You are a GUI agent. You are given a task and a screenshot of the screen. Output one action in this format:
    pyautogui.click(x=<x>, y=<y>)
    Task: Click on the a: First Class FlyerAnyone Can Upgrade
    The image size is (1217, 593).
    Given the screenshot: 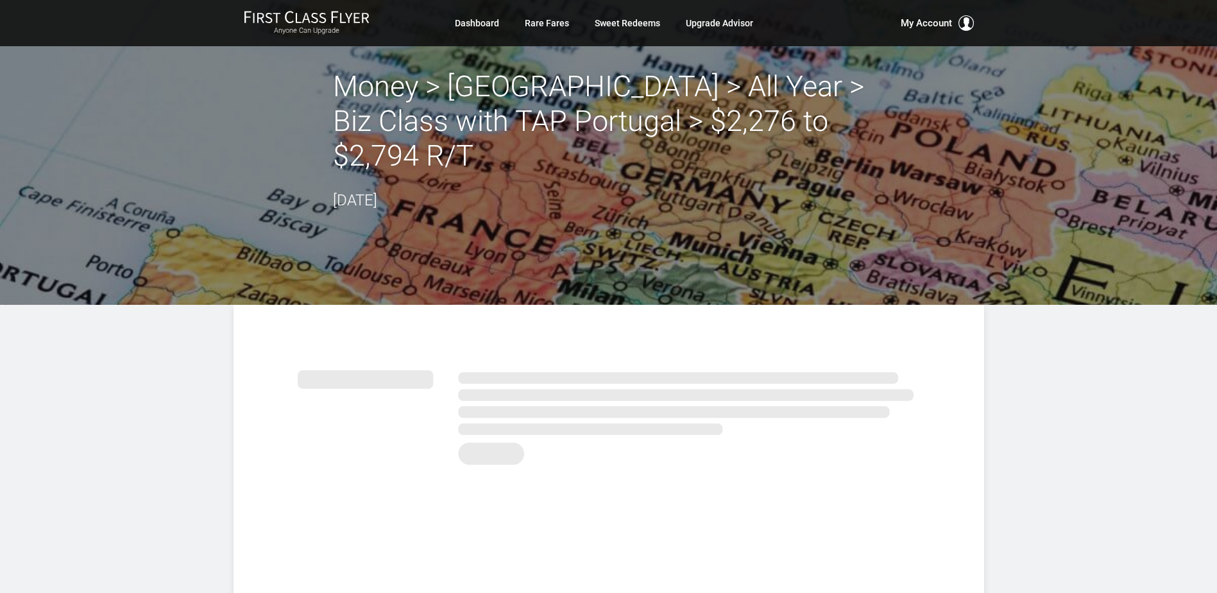 What is the action you would take?
    pyautogui.click(x=307, y=23)
    